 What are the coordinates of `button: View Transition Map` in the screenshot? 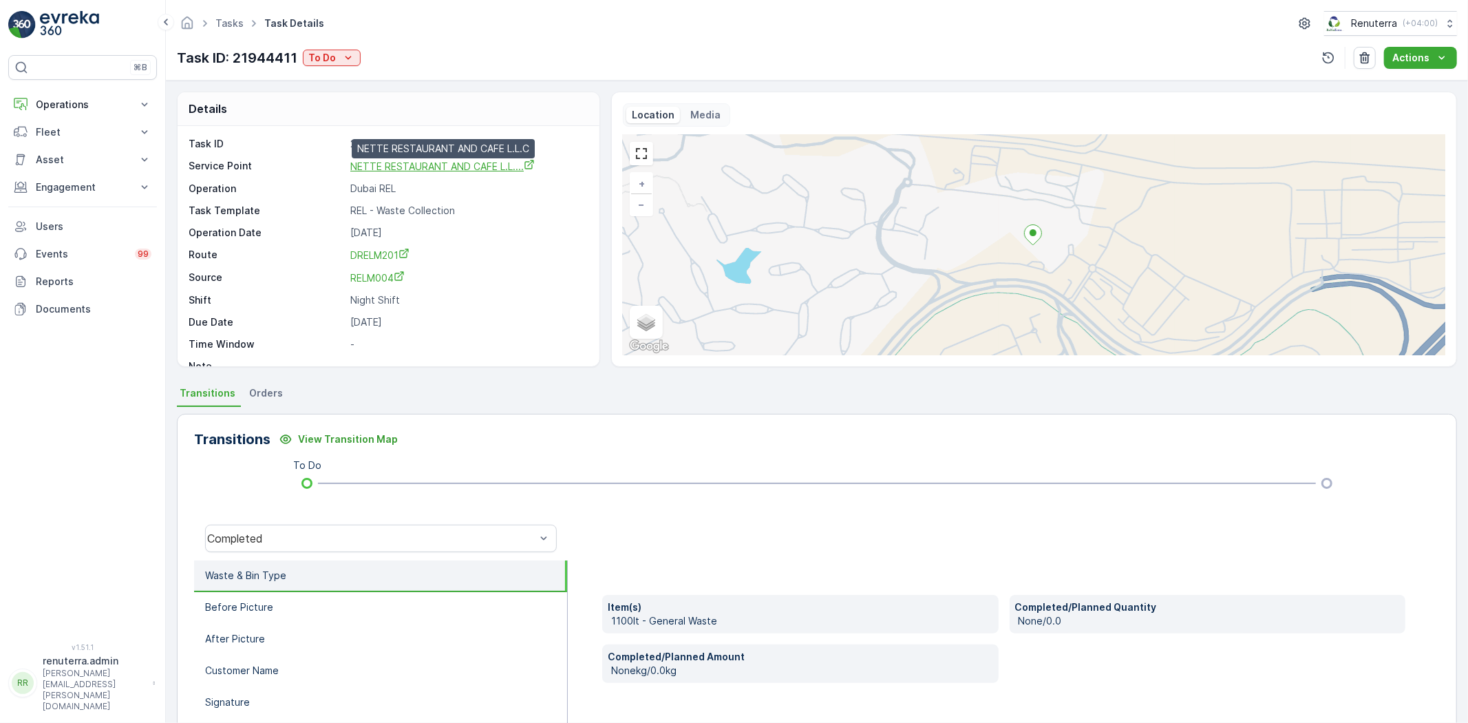 It's located at (338, 439).